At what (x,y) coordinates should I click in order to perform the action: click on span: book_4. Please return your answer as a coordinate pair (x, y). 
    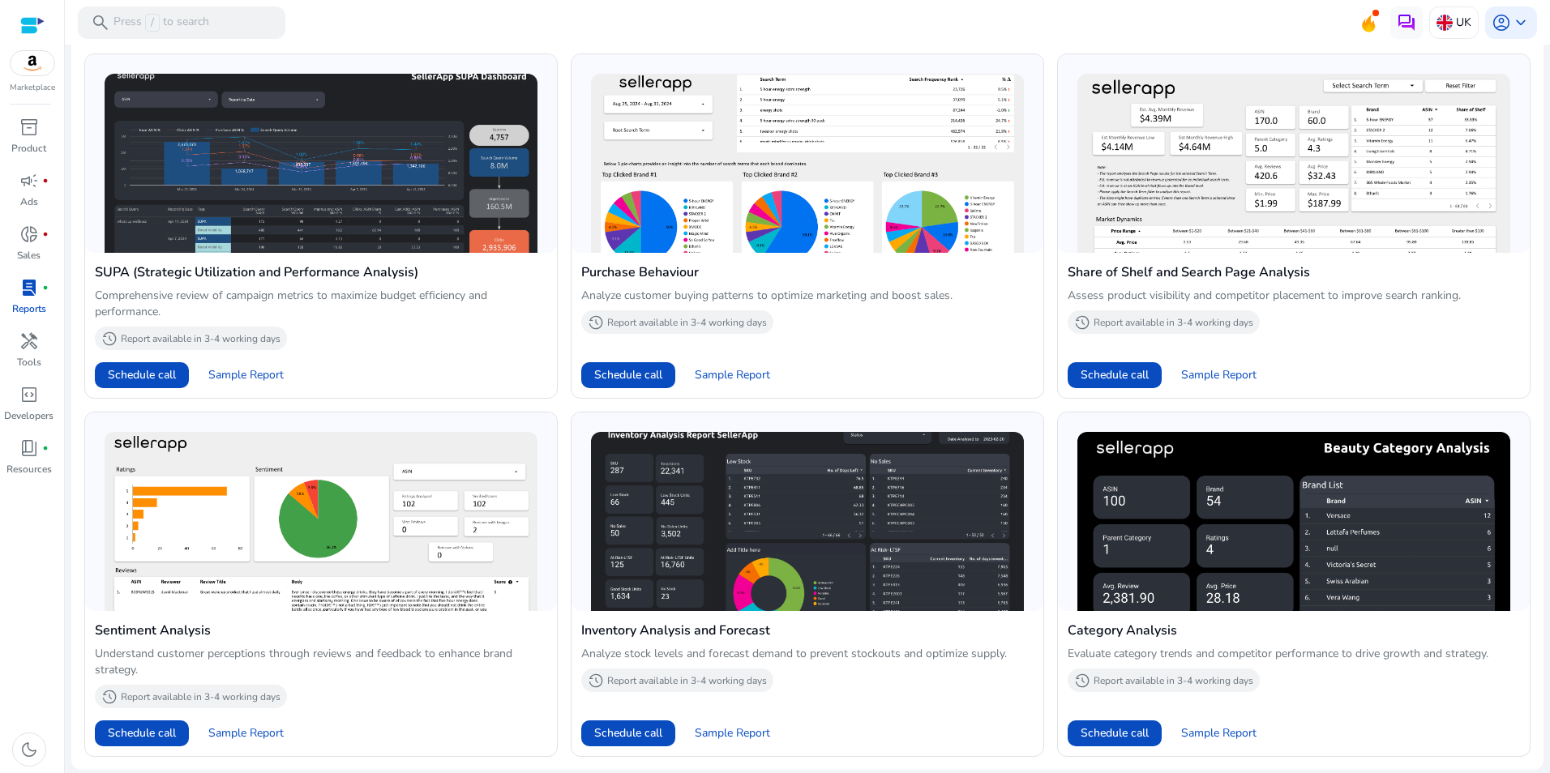
    Looking at the image, I should click on (29, 448).